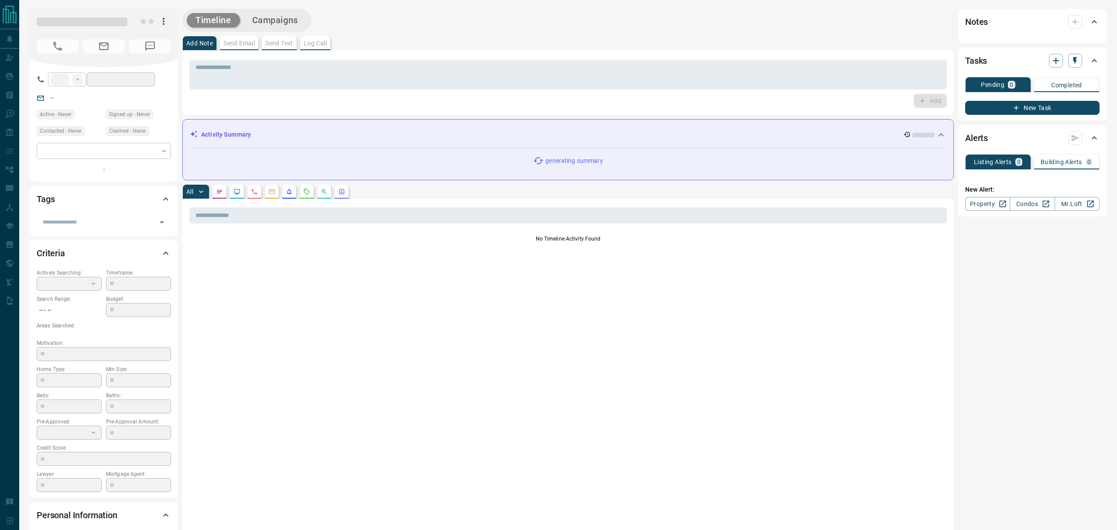  What do you see at coordinates (104, 46) in the screenshot?
I see `span: No Email` at bounding box center [104, 46].